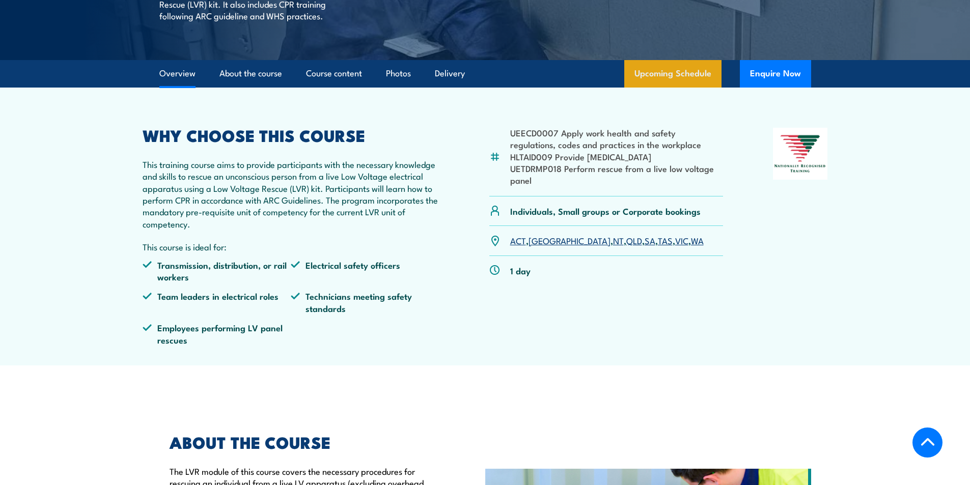 The image size is (970, 485). I want to click on a: QLD, so click(634, 240).